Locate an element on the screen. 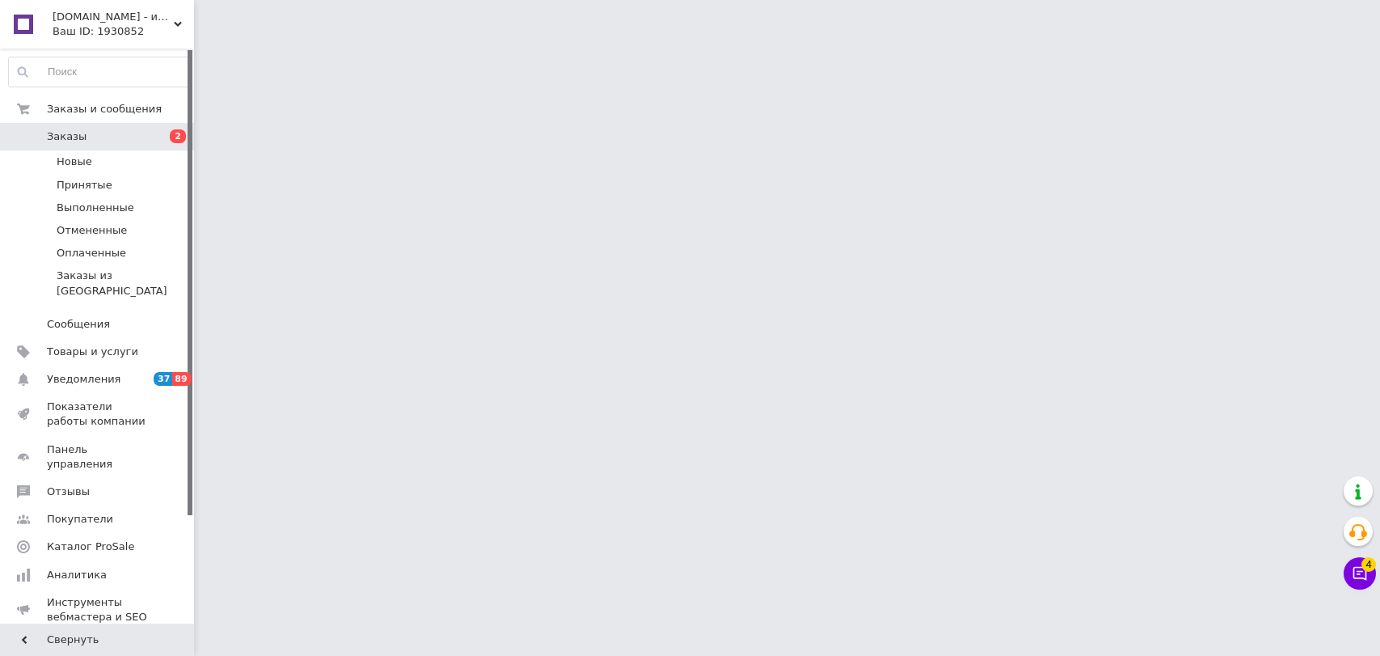  span: Аналитика is located at coordinates (77, 575).